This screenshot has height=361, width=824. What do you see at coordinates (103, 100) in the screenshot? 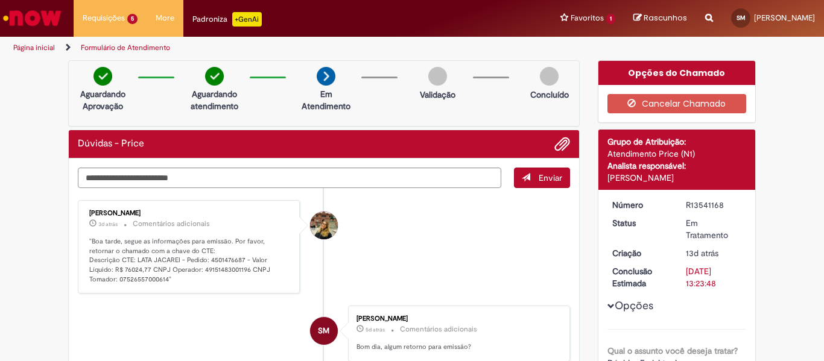
I see `p: Aguardando Aprovação` at bounding box center [103, 100].